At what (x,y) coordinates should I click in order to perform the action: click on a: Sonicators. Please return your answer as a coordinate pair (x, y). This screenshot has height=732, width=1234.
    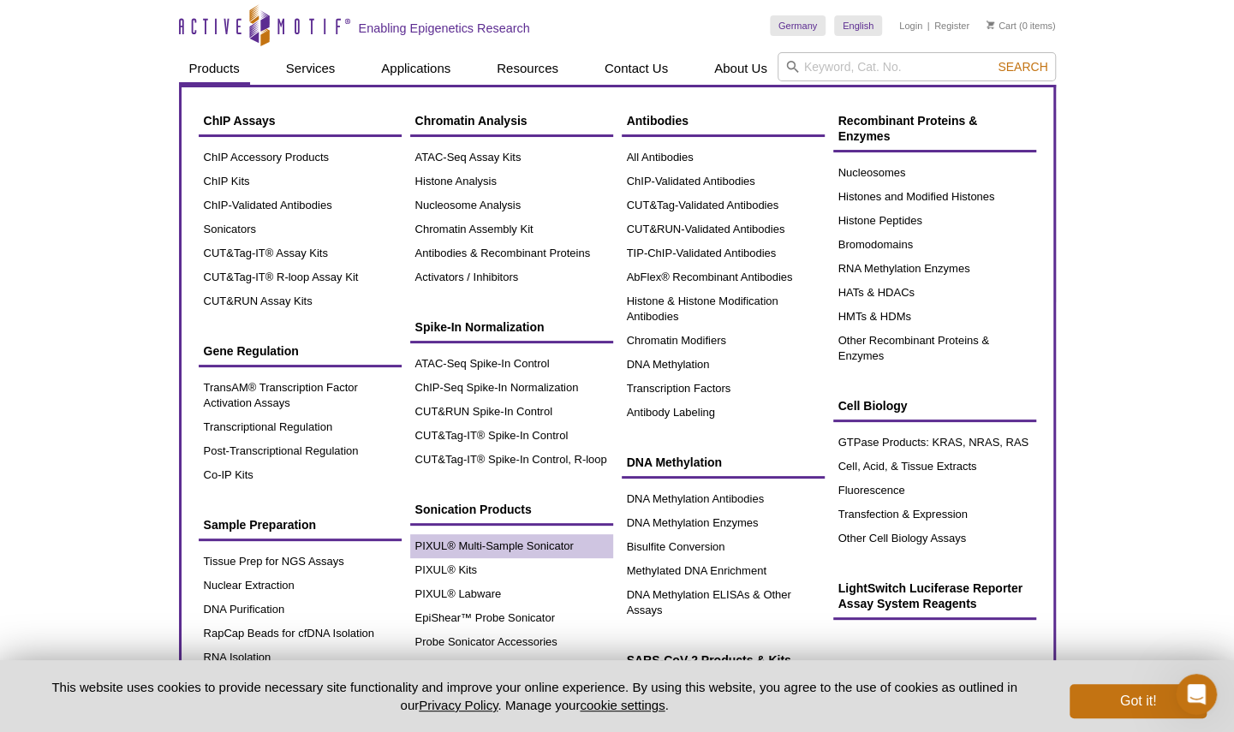
    Looking at the image, I should click on (300, 229).